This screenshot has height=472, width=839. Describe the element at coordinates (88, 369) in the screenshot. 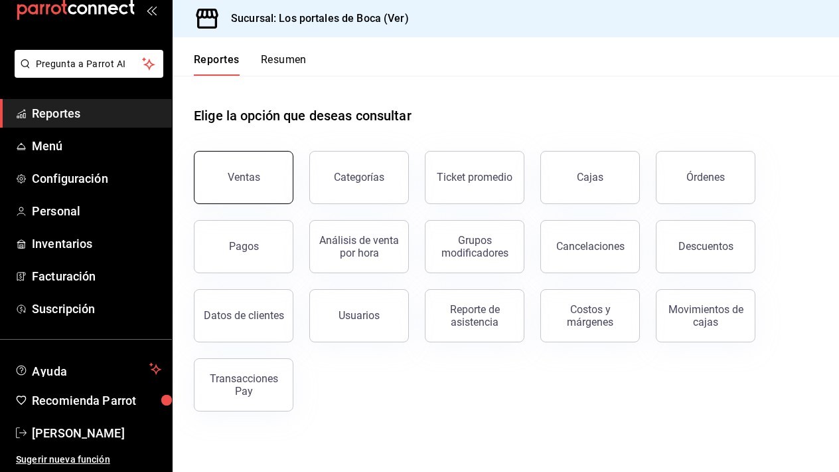

I see `span: Ayuda` at that location.